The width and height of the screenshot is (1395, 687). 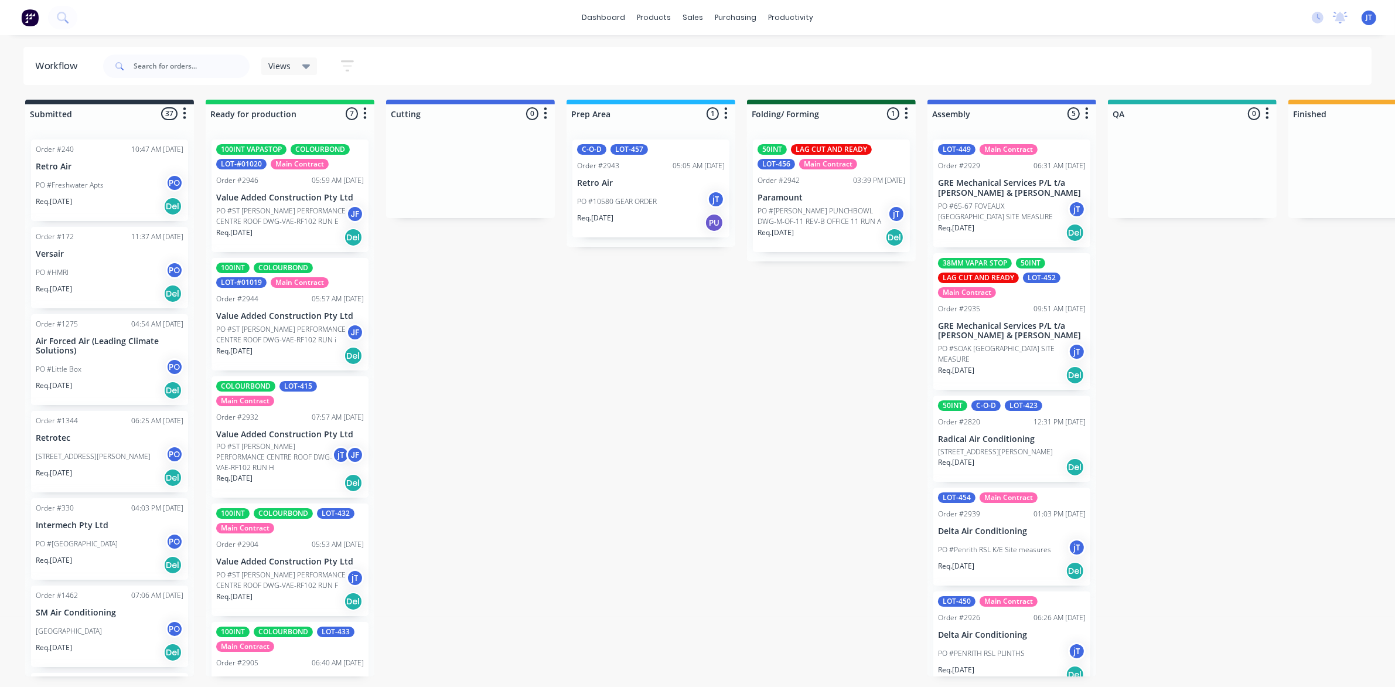 I want to click on div: Order #2939, so click(x=959, y=514).